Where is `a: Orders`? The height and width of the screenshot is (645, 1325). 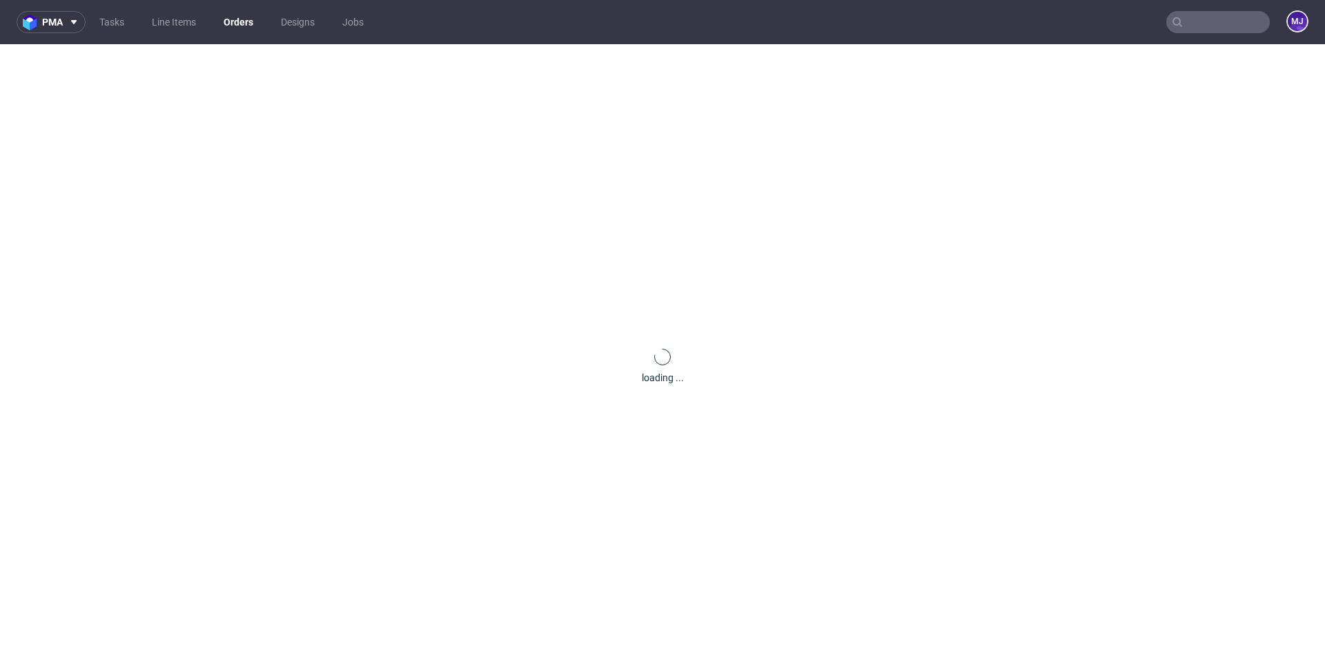
a: Orders is located at coordinates (238, 22).